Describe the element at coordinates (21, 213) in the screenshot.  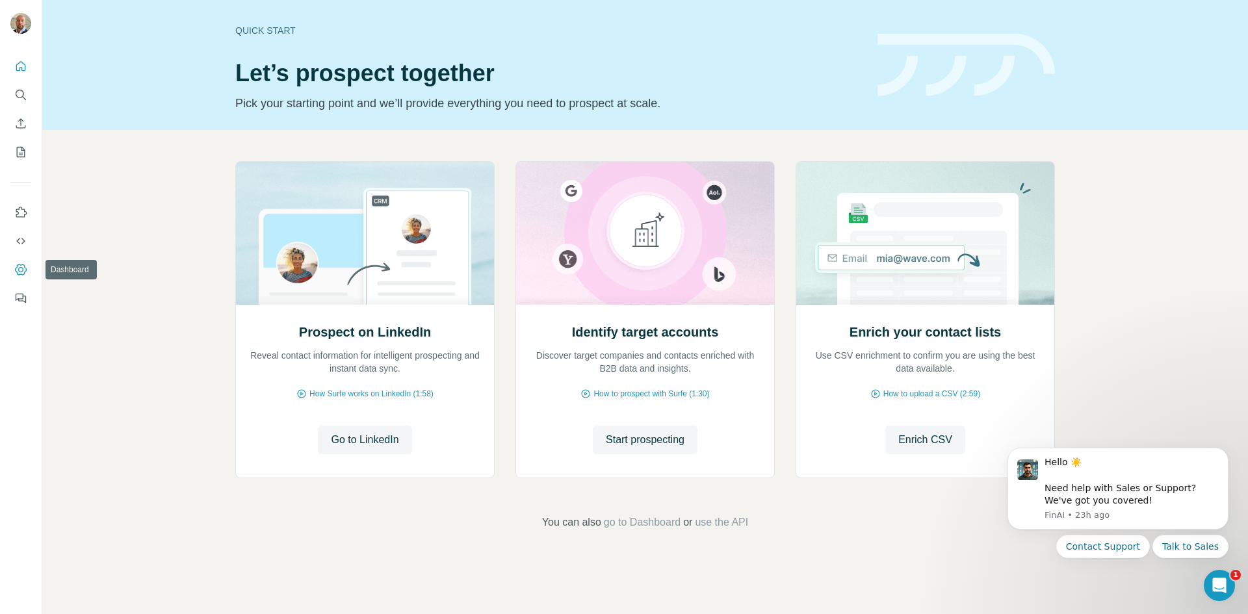
I see `button: Use Surfe on LinkedIn` at that location.